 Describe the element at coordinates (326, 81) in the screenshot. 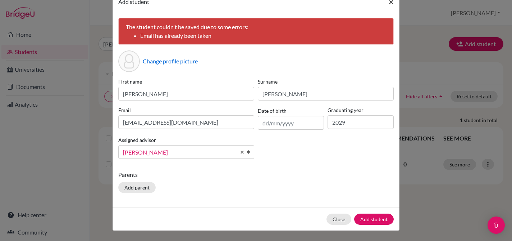

I see `label: Surname` at that location.